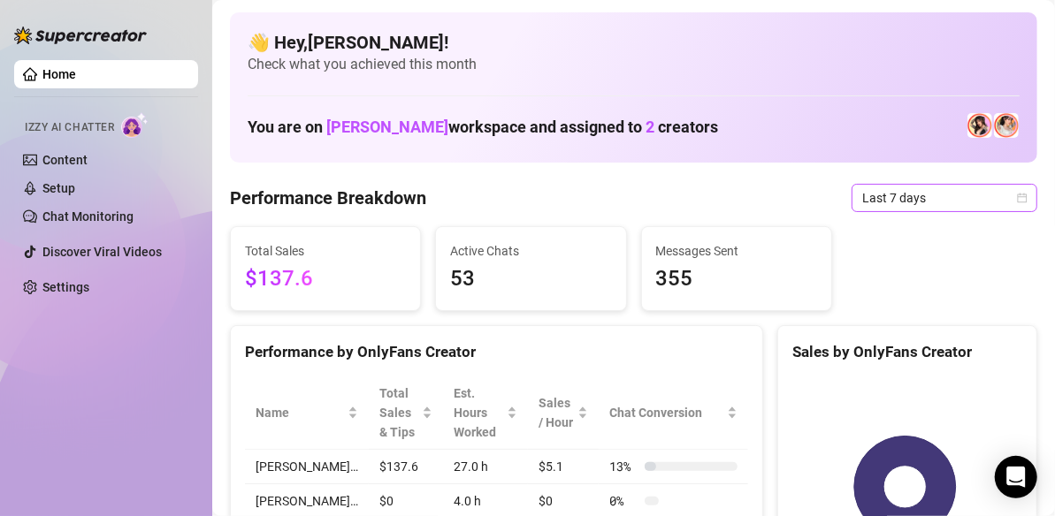 Image resolution: width=1055 pixels, height=516 pixels. I want to click on img: AI Chatter, so click(134, 125).